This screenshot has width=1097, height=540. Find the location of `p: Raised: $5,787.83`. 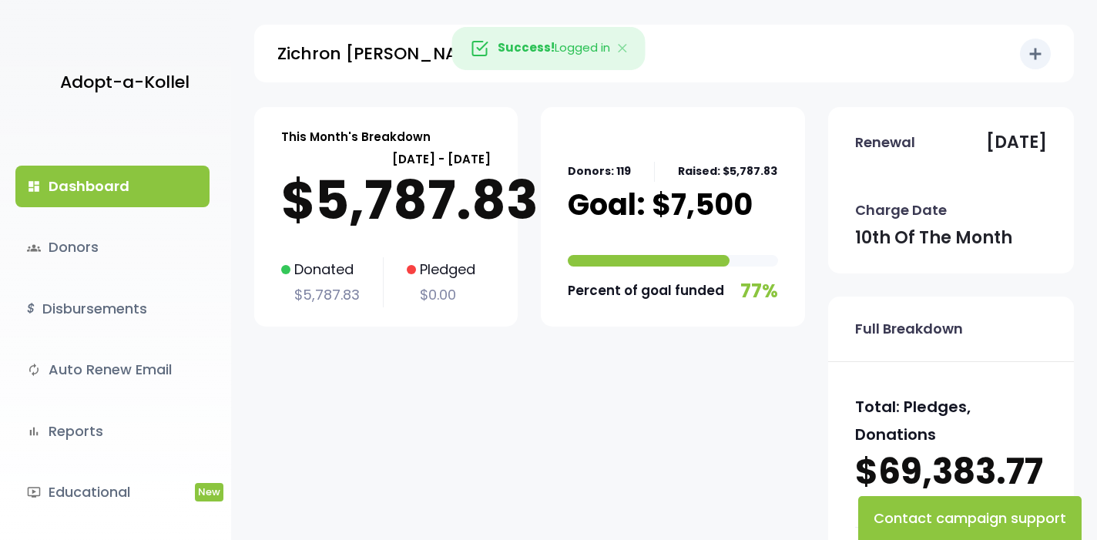

p: Raised: $5,787.83 is located at coordinates (727, 171).